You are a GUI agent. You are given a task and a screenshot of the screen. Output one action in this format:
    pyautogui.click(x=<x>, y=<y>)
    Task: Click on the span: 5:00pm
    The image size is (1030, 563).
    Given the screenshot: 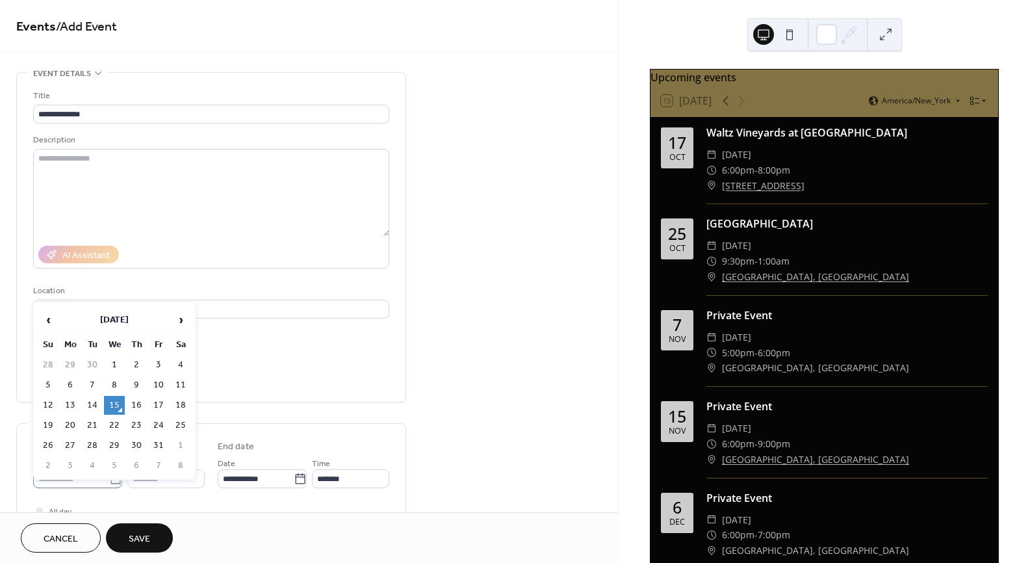 What is the action you would take?
    pyautogui.click(x=738, y=353)
    